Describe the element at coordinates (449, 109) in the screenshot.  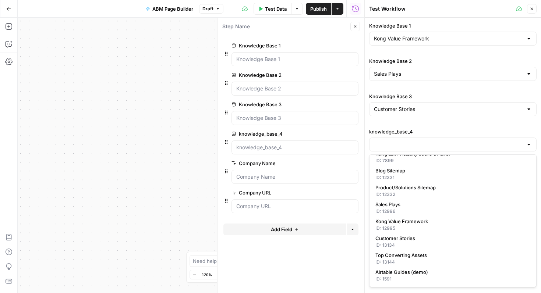
I see `input: Customer Stories` at that location.